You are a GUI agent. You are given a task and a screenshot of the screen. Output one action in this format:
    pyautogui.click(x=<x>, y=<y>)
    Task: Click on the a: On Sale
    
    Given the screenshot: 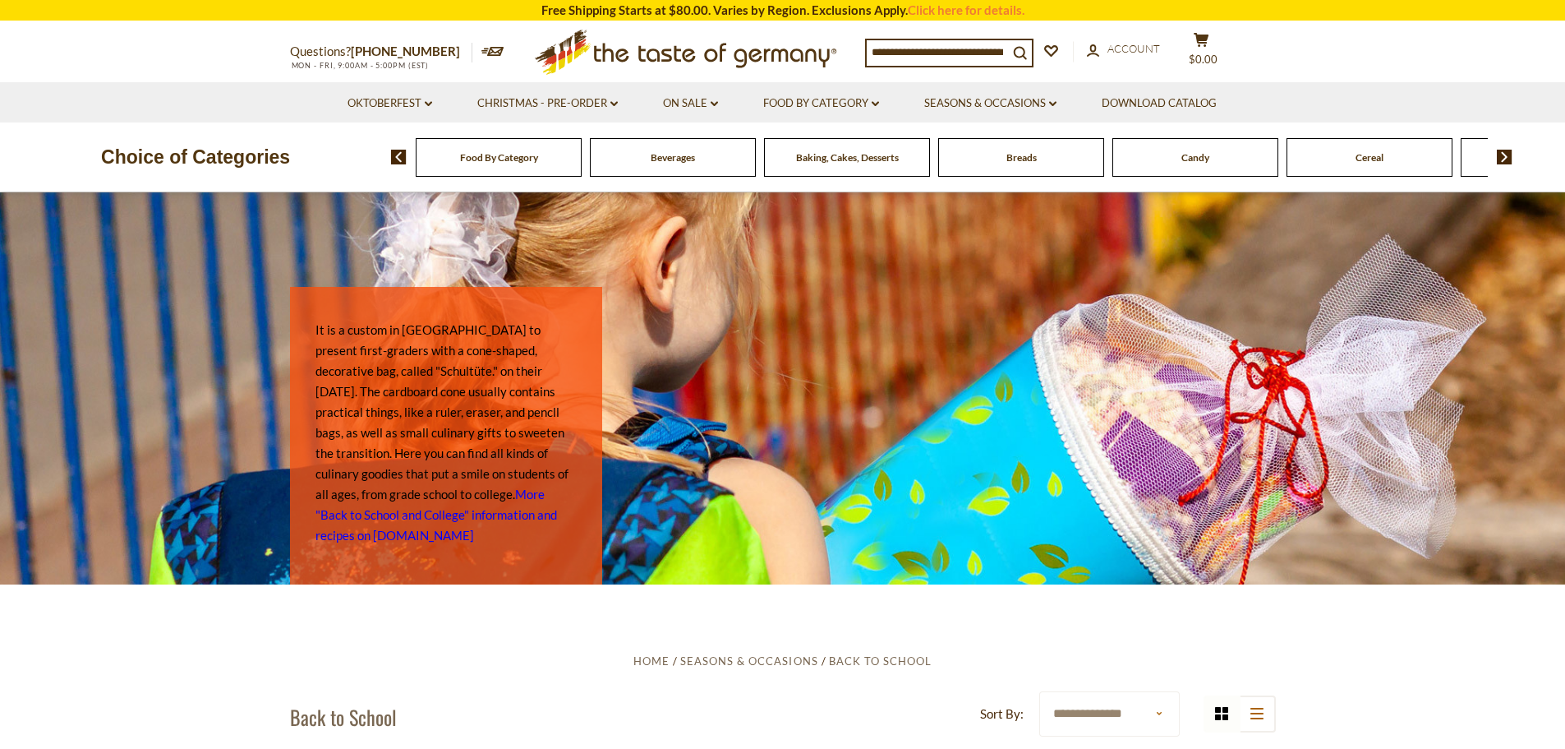 What is the action you would take?
    pyautogui.click(x=690, y=104)
    